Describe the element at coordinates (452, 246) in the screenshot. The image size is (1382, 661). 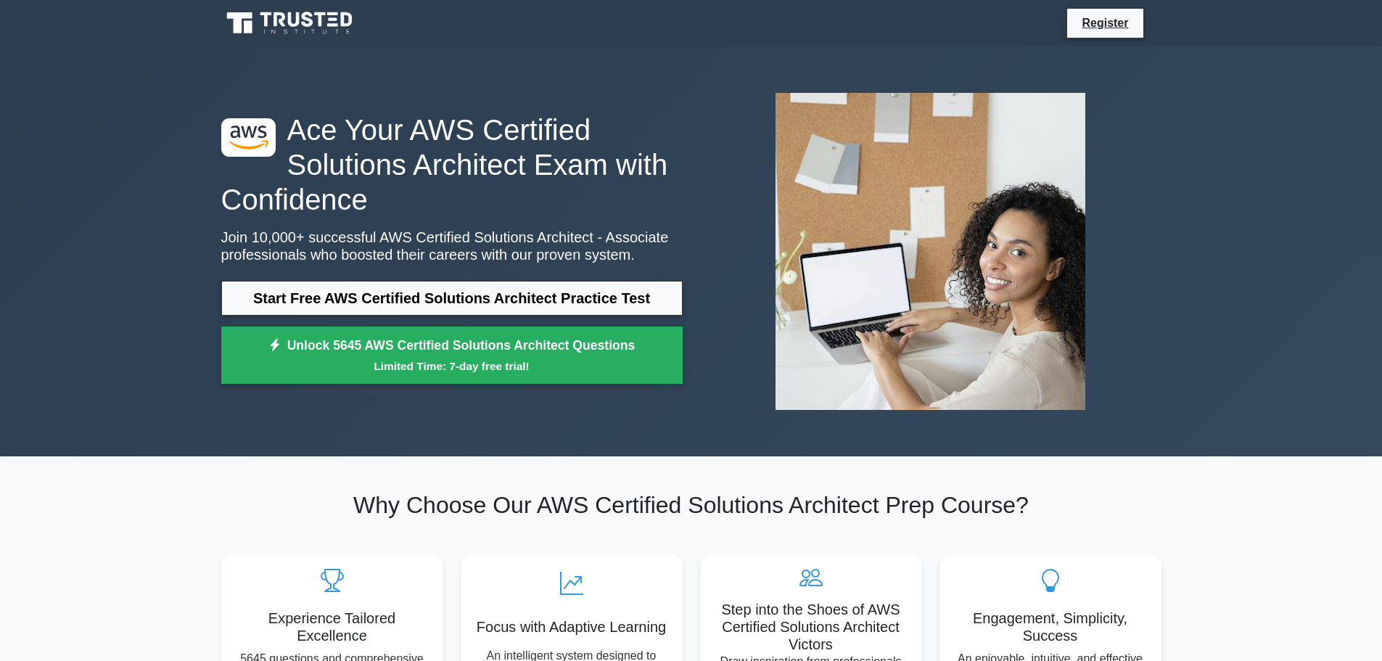
I see `p: Join 10,000+ successful AWS Certified Solutions Architect - Associate professionals who boosted t...` at that location.